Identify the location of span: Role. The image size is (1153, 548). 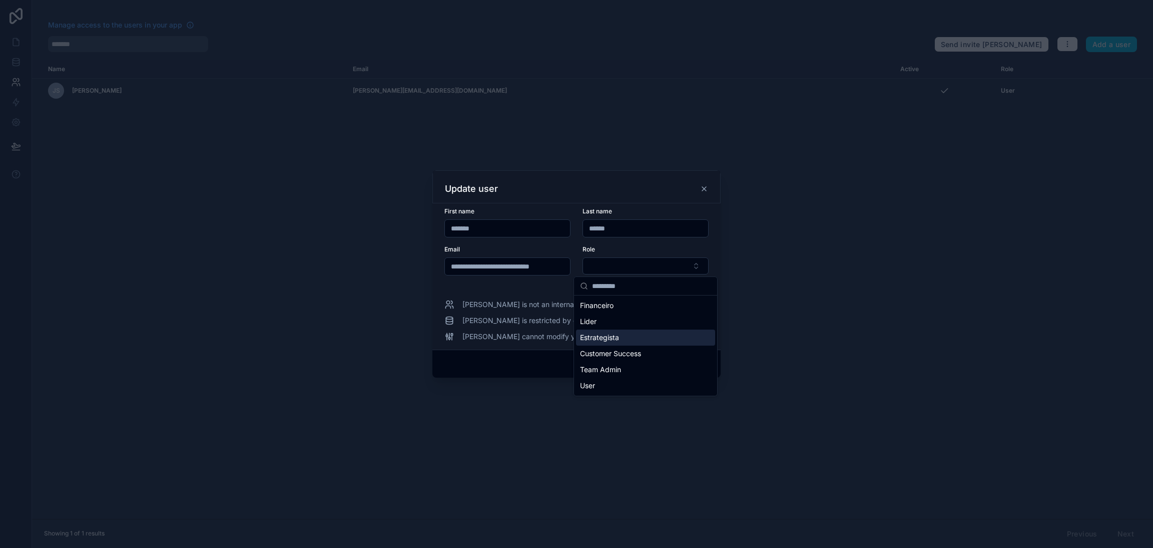
(589, 249).